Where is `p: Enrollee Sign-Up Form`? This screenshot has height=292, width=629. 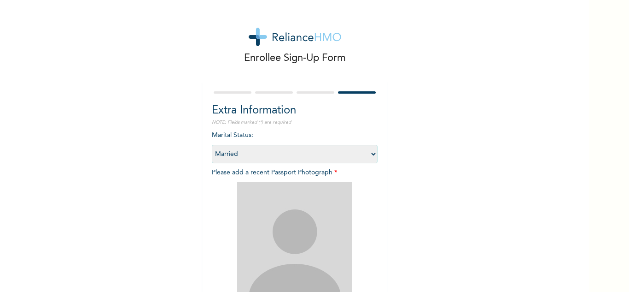 p: Enrollee Sign-Up Form is located at coordinates (295, 58).